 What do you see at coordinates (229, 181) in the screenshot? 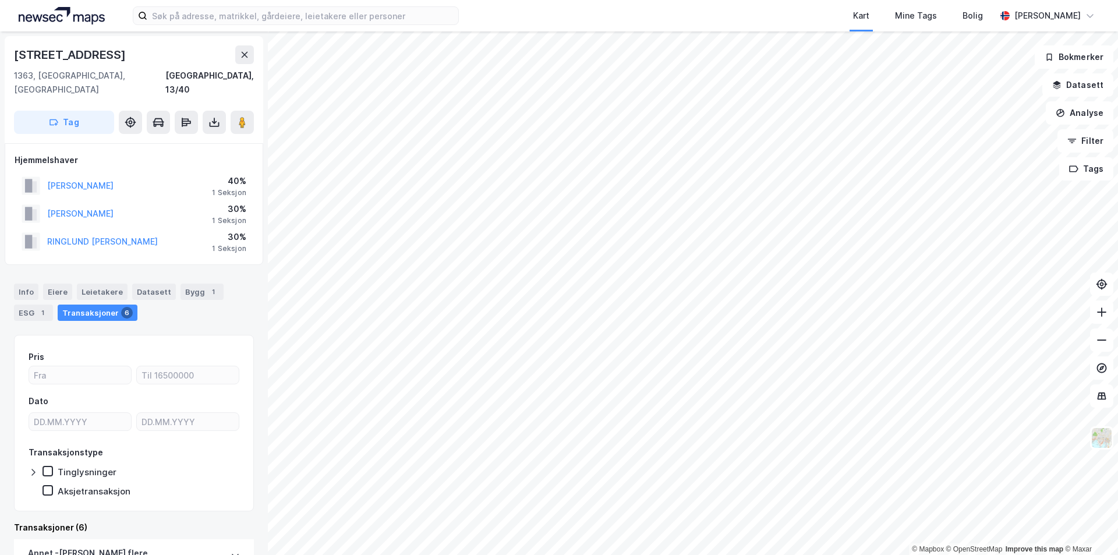
I see `div: 40%` at bounding box center [229, 181].